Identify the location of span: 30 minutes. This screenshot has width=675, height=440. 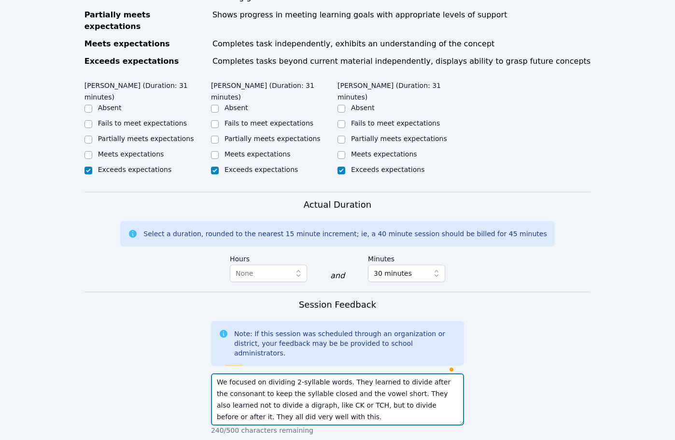
(393, 273).